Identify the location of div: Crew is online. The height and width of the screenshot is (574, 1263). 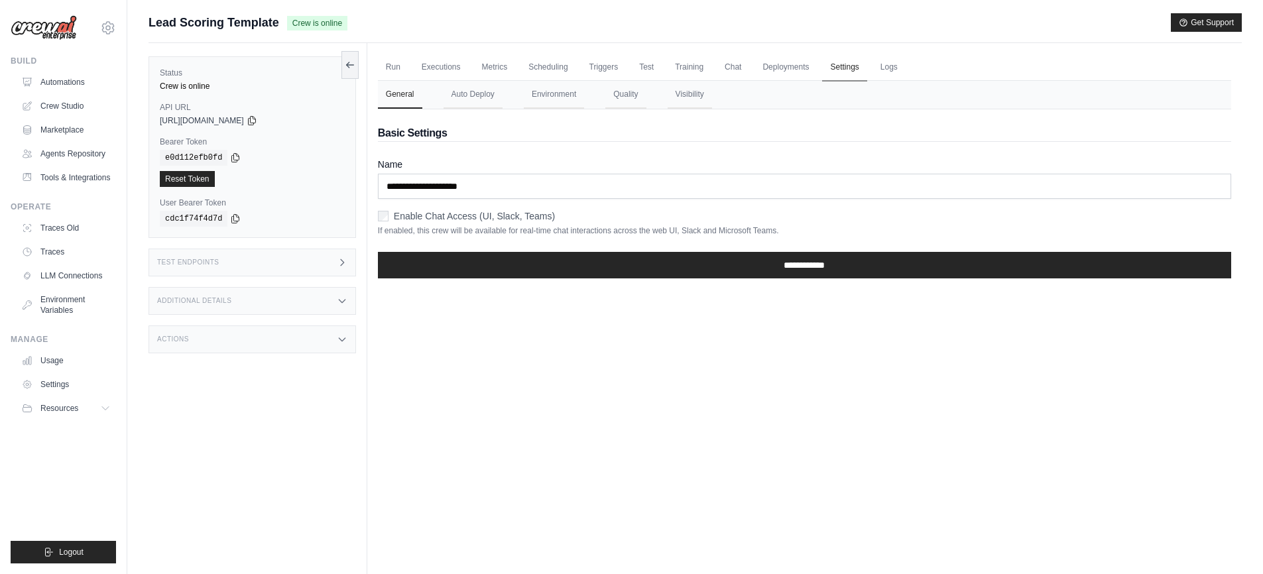
(252, 86).